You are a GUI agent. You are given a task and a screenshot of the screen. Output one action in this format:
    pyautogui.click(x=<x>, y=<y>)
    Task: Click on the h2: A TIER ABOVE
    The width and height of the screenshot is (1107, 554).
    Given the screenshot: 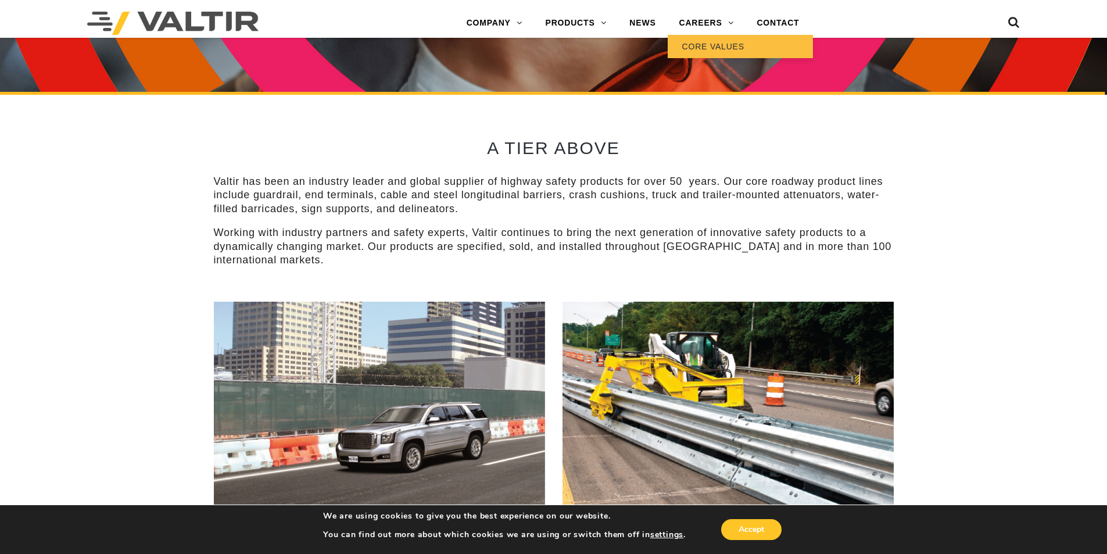 What is the action you would take?
    pyautogui.click(x=554, y=148)
    